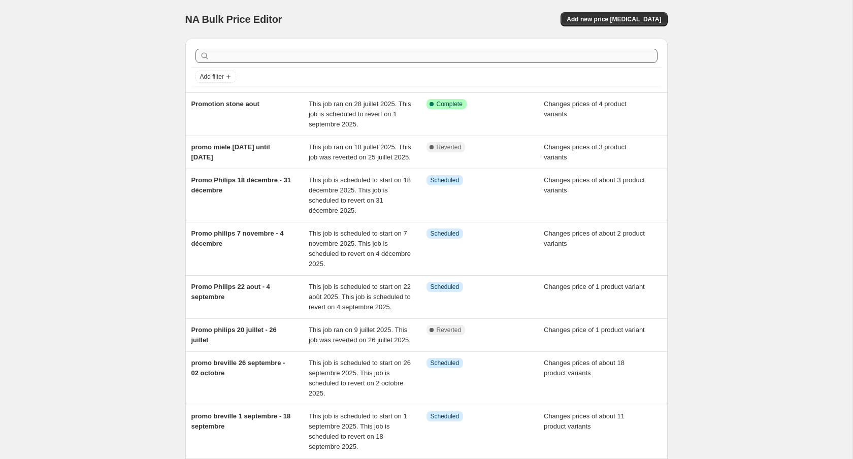 Image resolution: width=853 pixels, height=459 pixels. What do you see at coordinates (584, 421) in the screenshot?
I see `span: Changes prices of about 11 product variants` at bounding box center [584, 421].